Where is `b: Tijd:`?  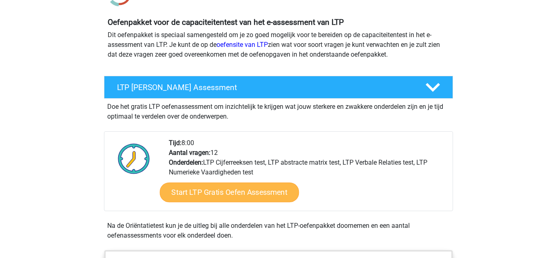
b: Tijd: is located at coordinates (175, 143).